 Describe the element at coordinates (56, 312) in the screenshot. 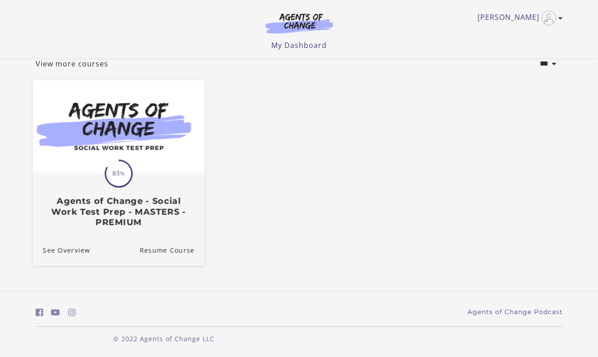

I see `a: https://www.youtube.com/c/AgentsofChangeTestPrepbyMeaganMitchell (Open in a new window)` at that location.